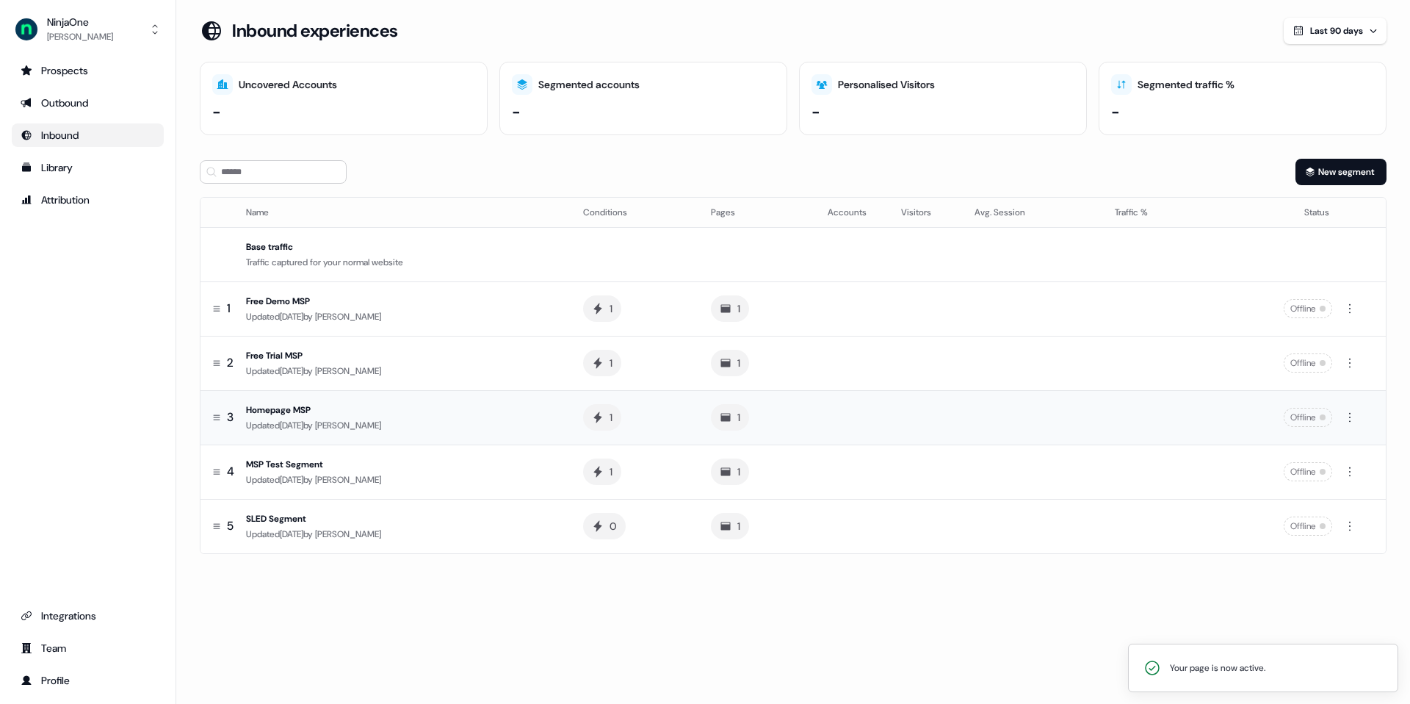 This screenshot has width=1410, height=704. Describe the element at coordinates (87, 616) in the screenshot. I see `div: Integrations` at that location.